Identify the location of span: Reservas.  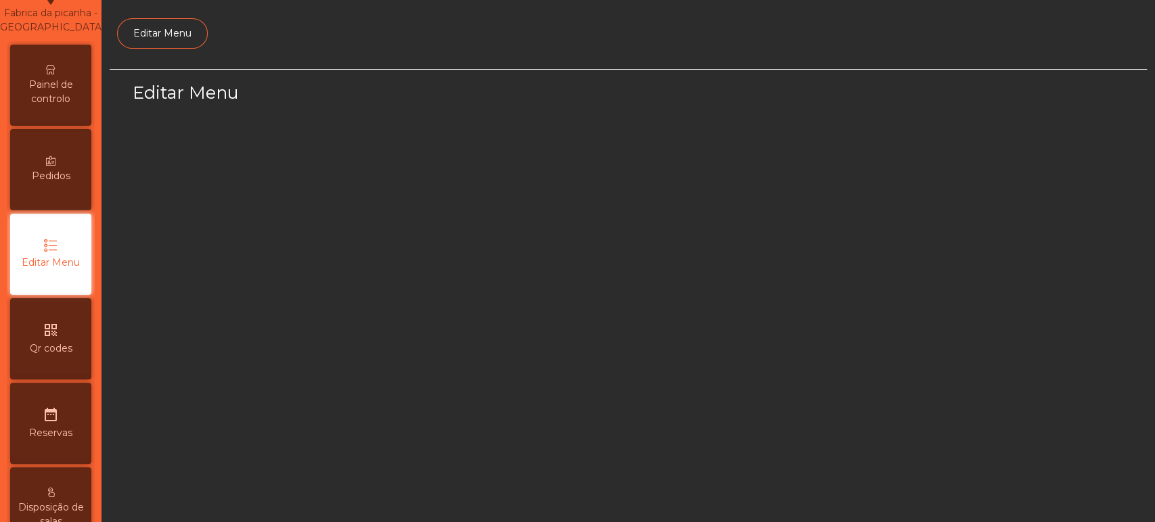
(51, 433).